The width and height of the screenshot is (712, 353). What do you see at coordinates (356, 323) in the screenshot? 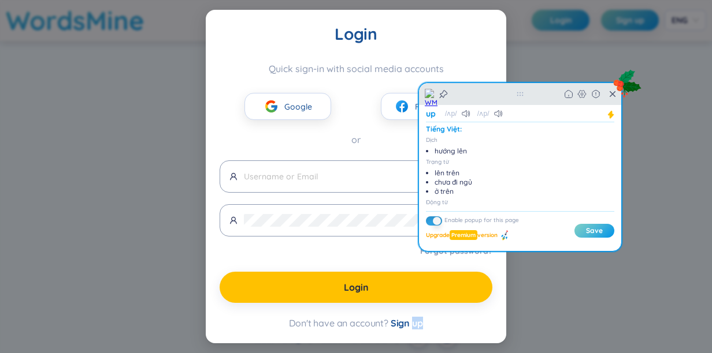
I see `div: Don't have an account?` at bounding box center [356, 323].